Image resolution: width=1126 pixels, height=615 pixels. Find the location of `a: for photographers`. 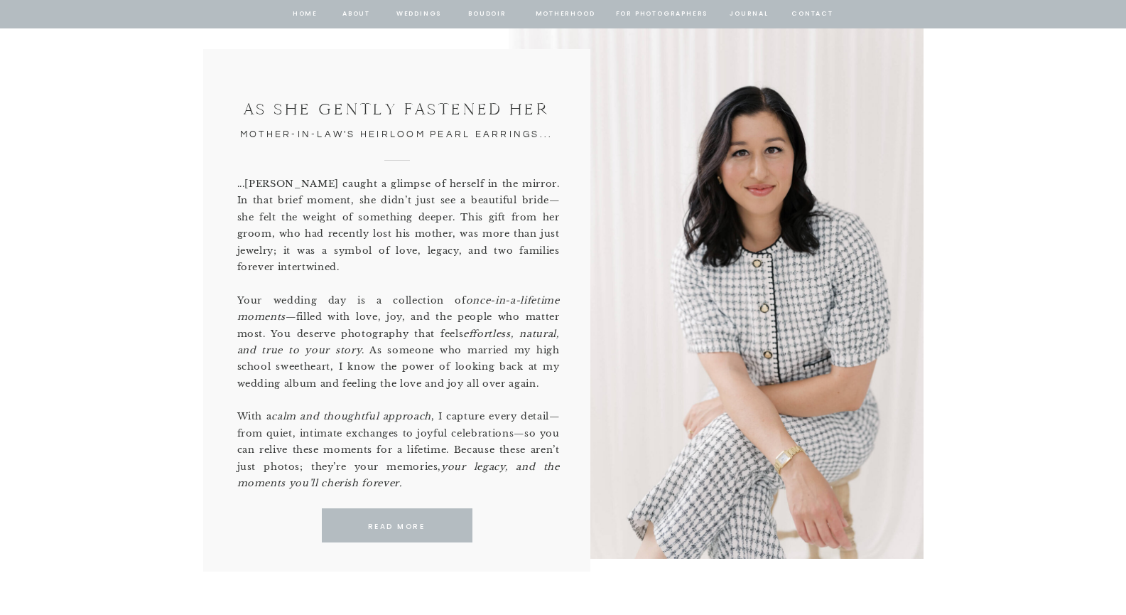

a: for photographers is located at coordinates (662, 14).